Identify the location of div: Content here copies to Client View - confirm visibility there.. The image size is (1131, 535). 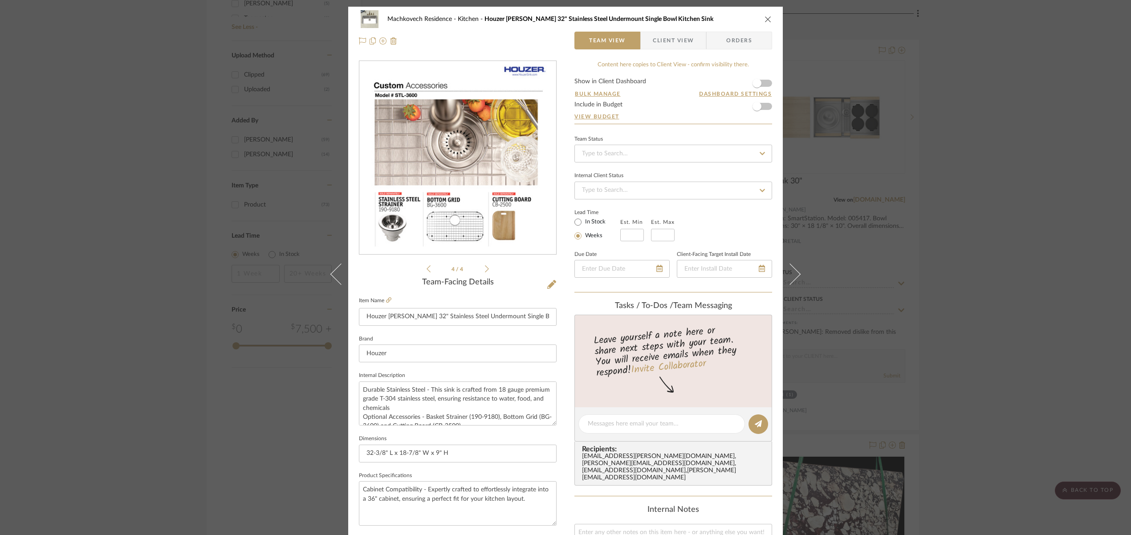
(674, 65).